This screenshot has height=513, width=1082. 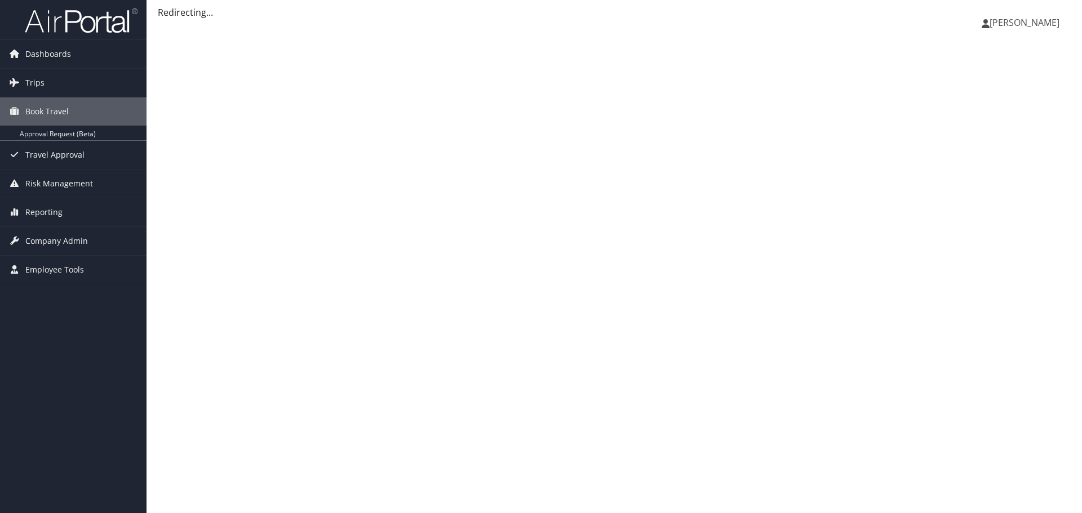 I want to click on div: Redirecting..., so click(x=614, y=12).